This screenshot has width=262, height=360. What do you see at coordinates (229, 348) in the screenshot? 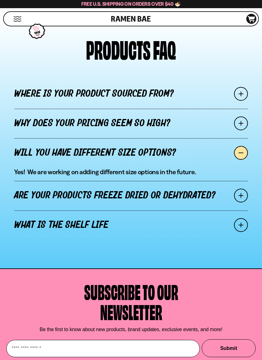
I see `button: Submit` at bounding box center [229, 348].